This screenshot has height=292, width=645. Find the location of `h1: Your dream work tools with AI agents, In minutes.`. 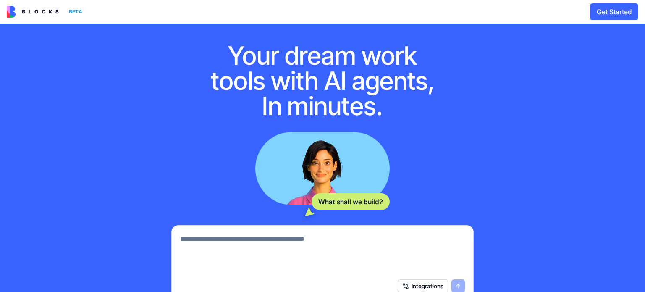

h1: Your dream work tools with AI agents, In minutes. is located at coordinates (322, 81).